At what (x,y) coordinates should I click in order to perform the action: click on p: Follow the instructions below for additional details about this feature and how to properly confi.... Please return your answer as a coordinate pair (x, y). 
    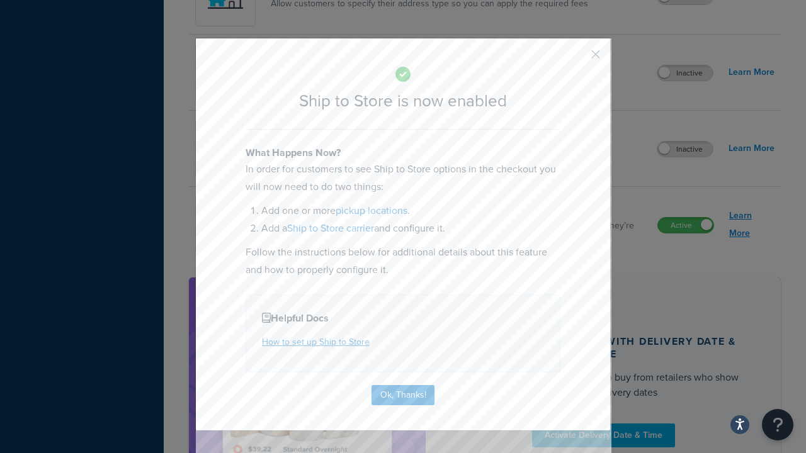
    Looking at the image, I should click on (403, 261).